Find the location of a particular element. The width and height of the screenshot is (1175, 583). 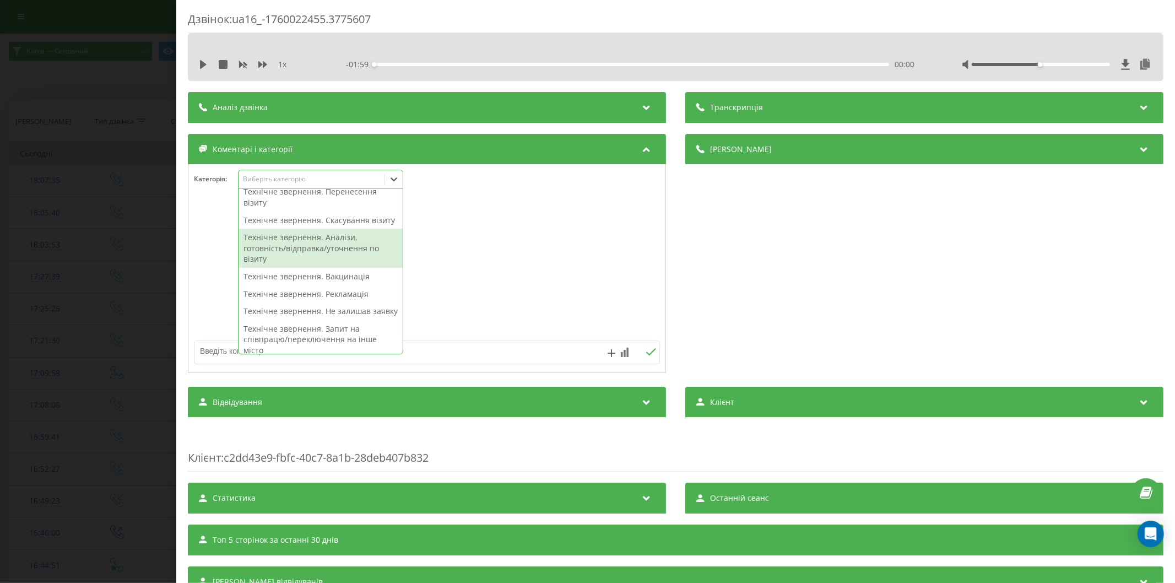

span: Статистика is located at coordinates (234, 498).